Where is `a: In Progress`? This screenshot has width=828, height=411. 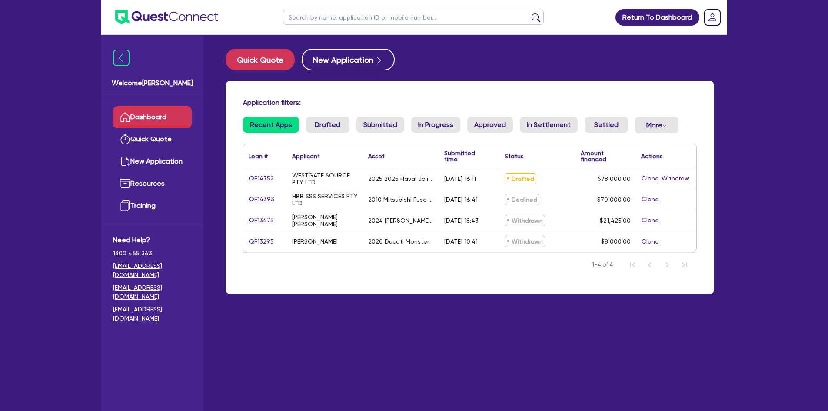
a: In Progress is located at coordinates (435, 125).